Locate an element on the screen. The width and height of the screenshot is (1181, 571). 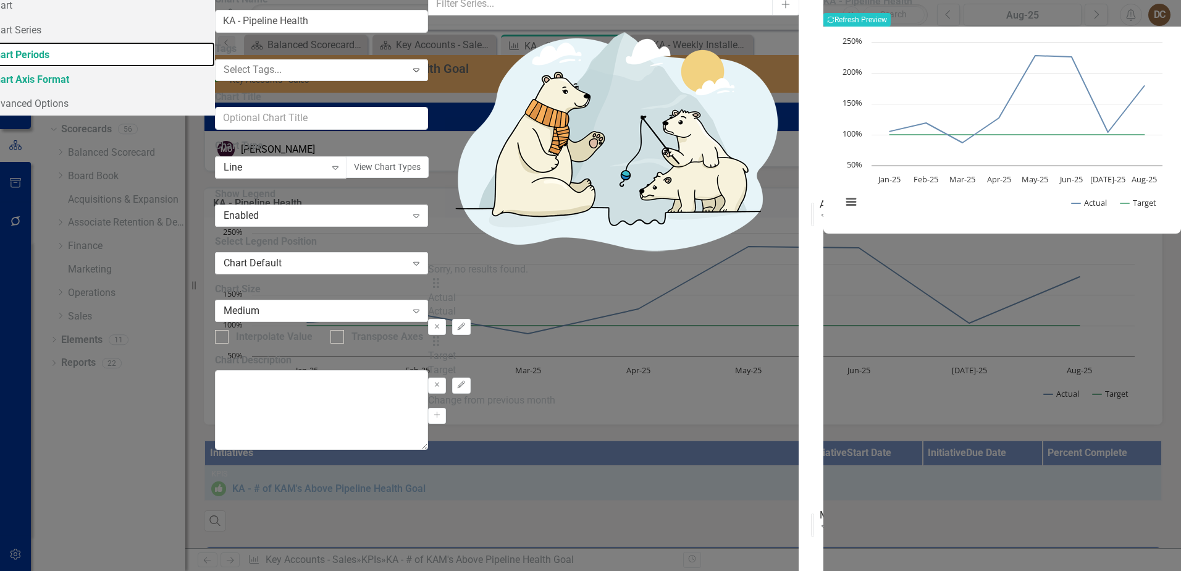
img: No results found is located at coordinates (613, 139).